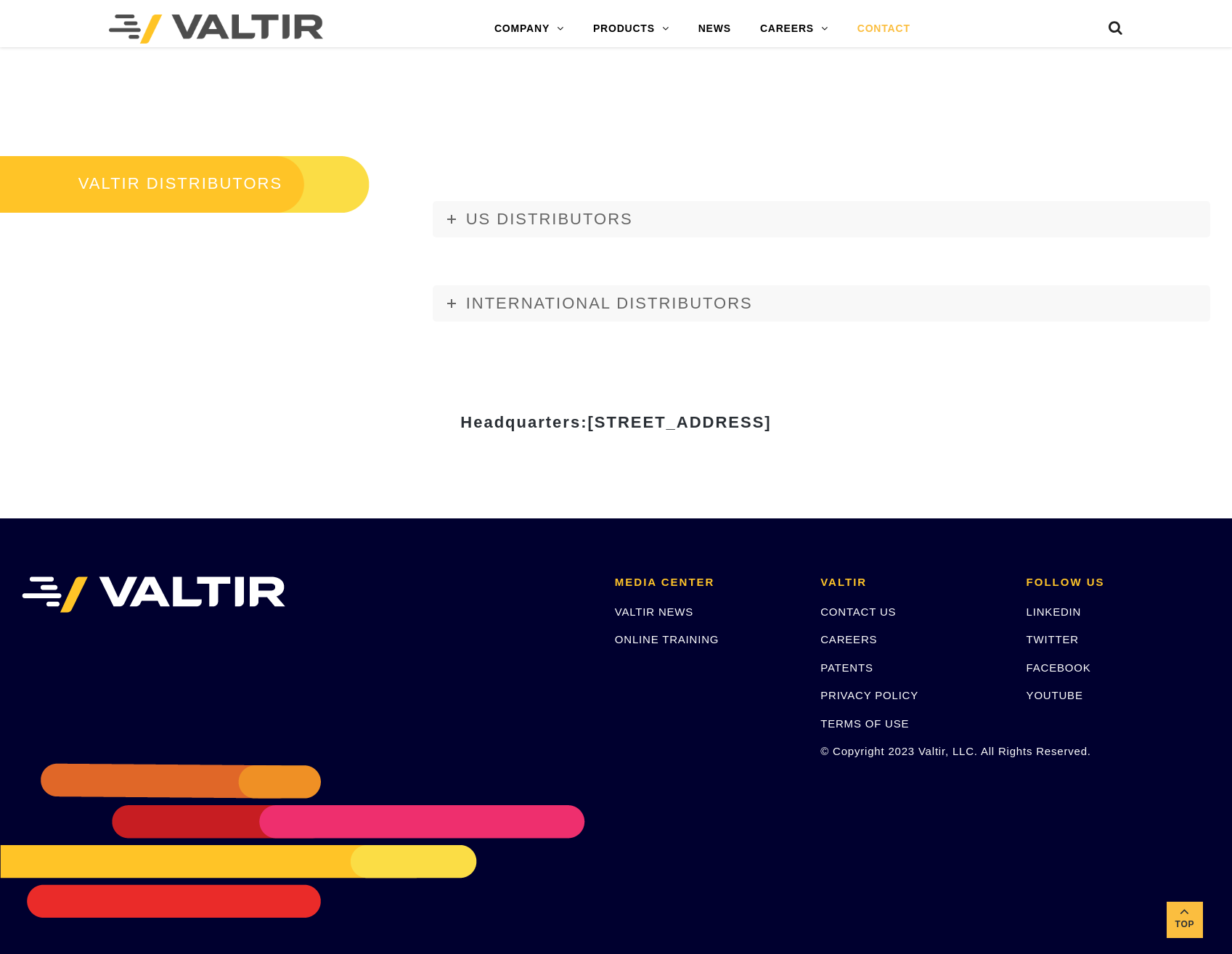 This screenshot has width=1232, height=954. Describe the element at coordinates (883, 29) in the screenshot. I see `a: CONTACT` at that location.